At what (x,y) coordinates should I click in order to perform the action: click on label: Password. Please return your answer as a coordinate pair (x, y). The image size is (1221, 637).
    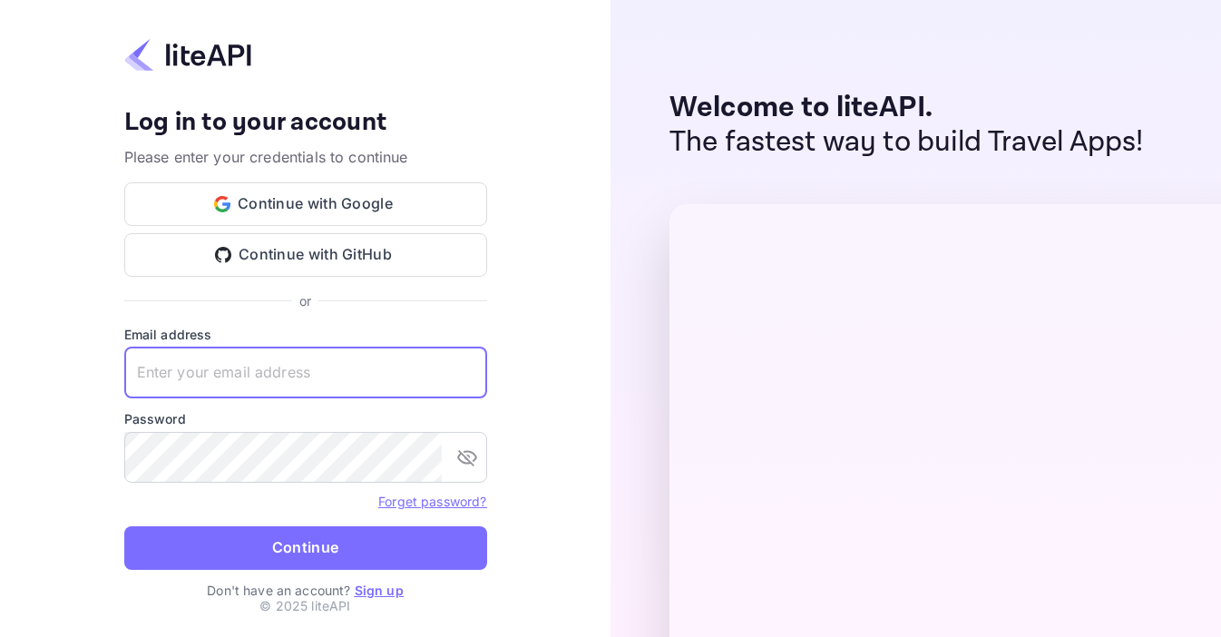
    Looking at the image, I should click on (306, 418).